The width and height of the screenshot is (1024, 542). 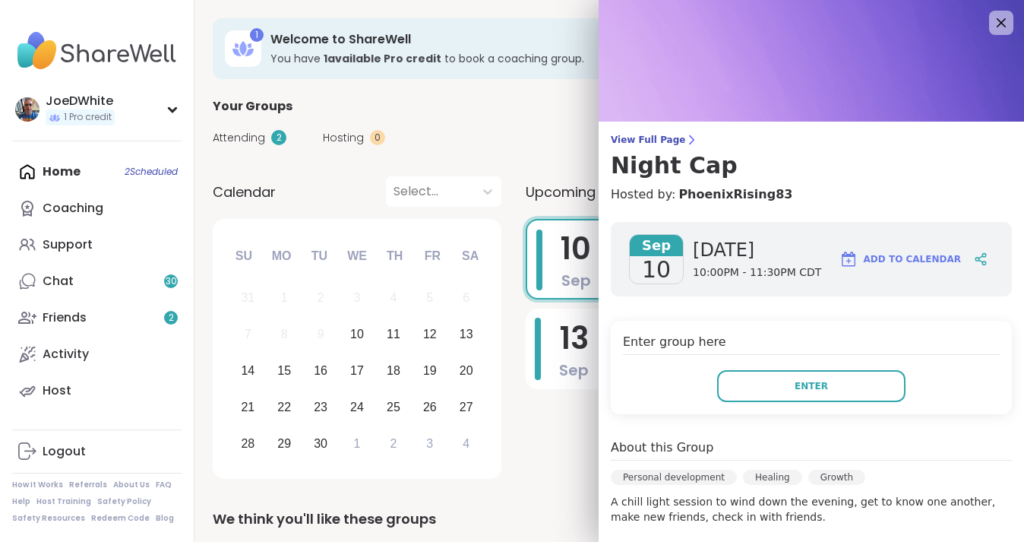 I want to click on div: 21, so click(x=248, y=406).